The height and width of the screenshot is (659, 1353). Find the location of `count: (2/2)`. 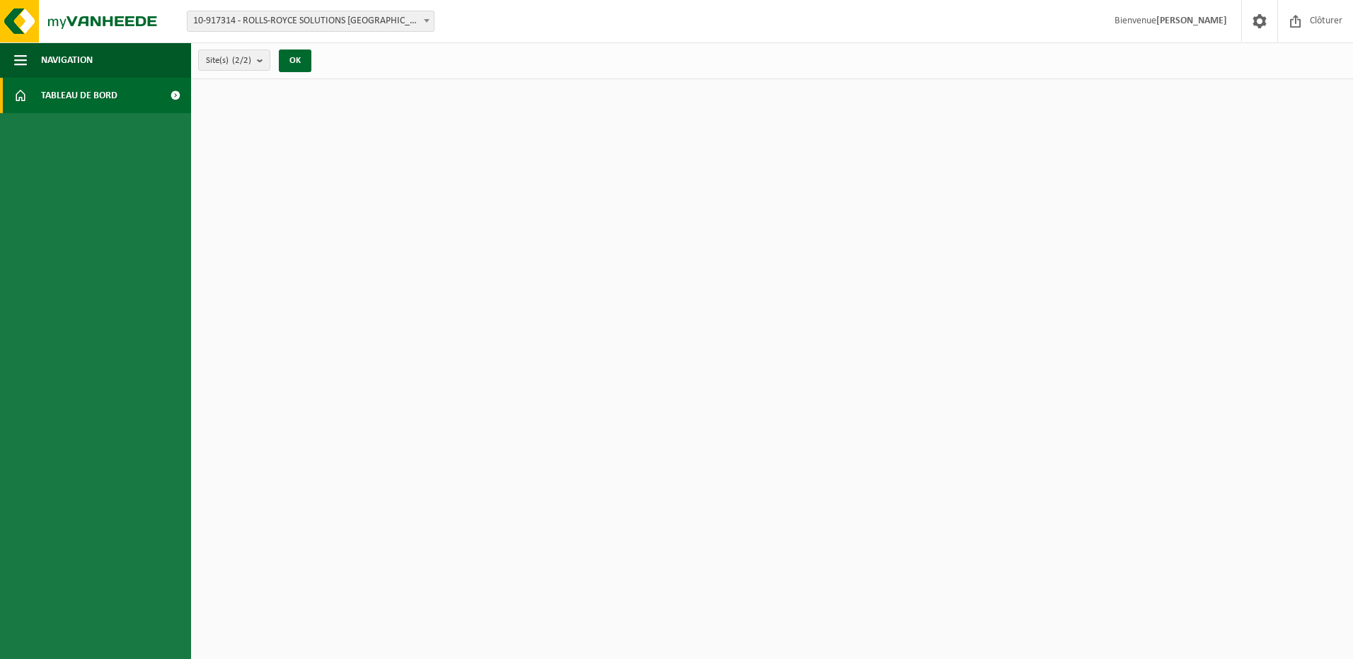

count: (2/2) is located at coordinates (241, 60).